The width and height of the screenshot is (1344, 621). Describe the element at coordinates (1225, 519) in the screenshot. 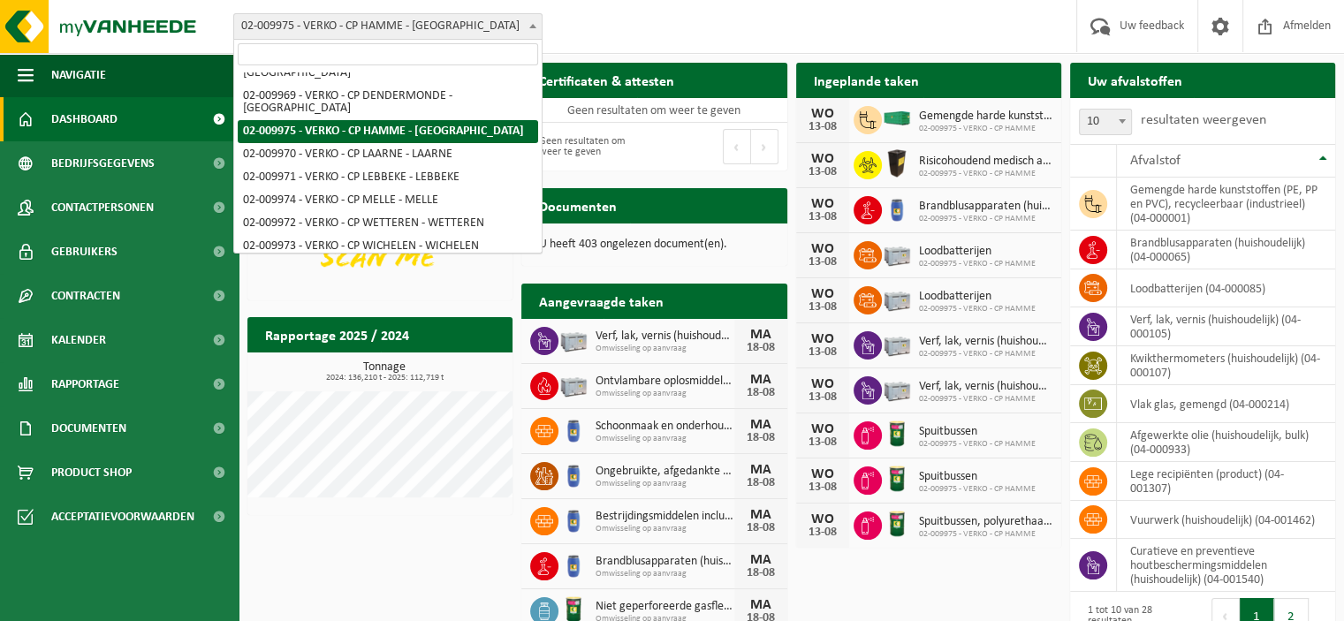

I see `td: vuurwerk (huishoudelijk) (04-001462)` at that location.